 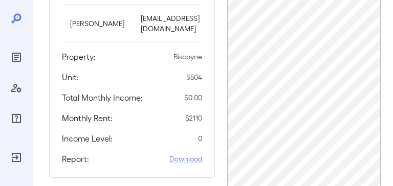 What do you see at coordinates (16, 157) in the screenshot?
I see `div: Log Out` at bounding box center [16, 157].